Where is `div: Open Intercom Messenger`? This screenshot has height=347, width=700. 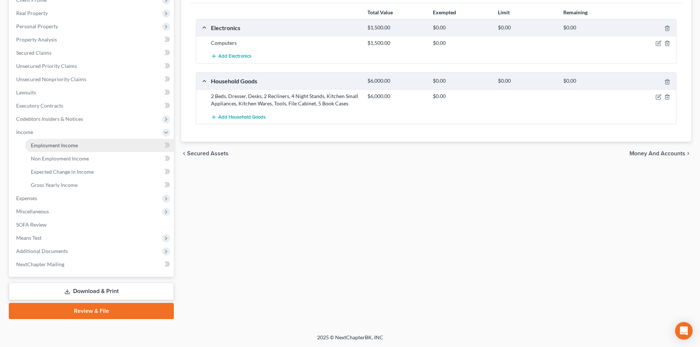 div: Open Intercom Messenger is located at coordinates (683, 331).